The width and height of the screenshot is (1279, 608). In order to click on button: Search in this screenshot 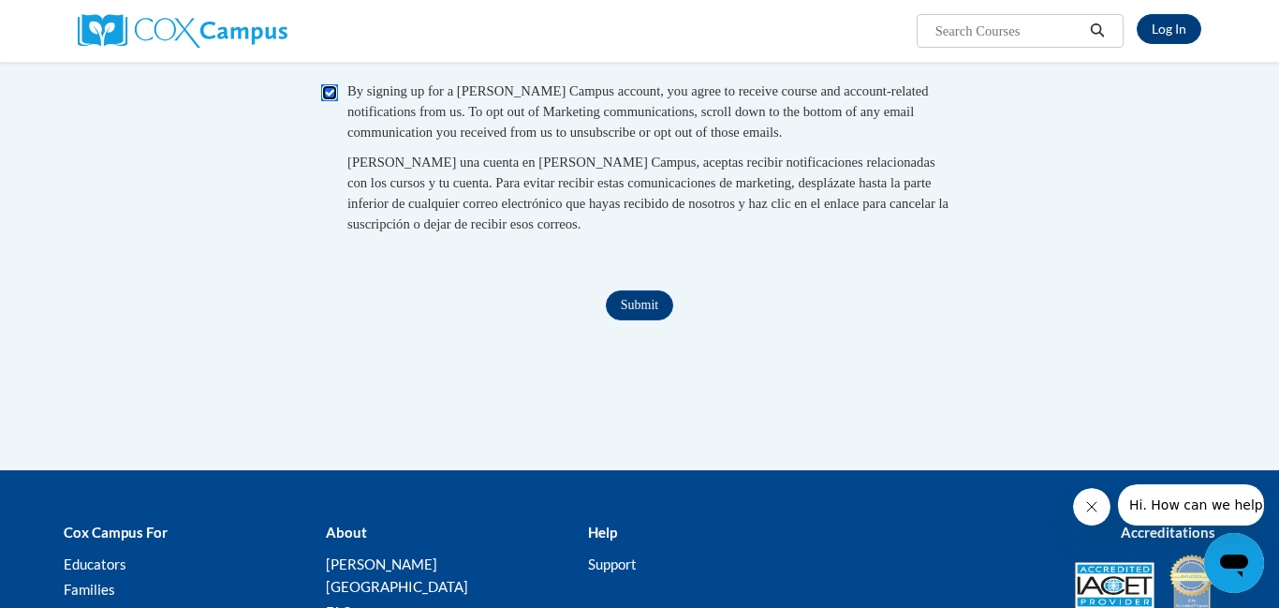, I will do `click(1098, 31)`.